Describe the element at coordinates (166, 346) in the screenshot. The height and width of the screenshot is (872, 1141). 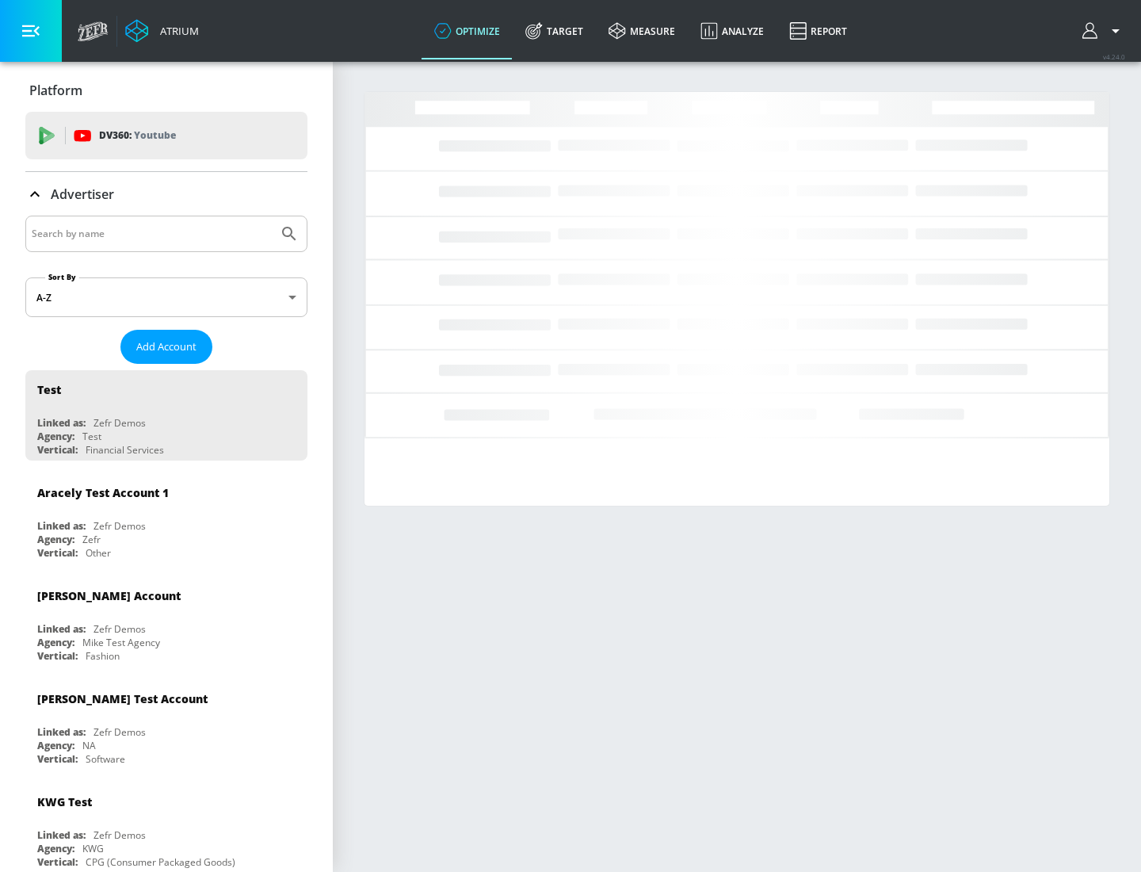
I see `button: Add Account` at that location.